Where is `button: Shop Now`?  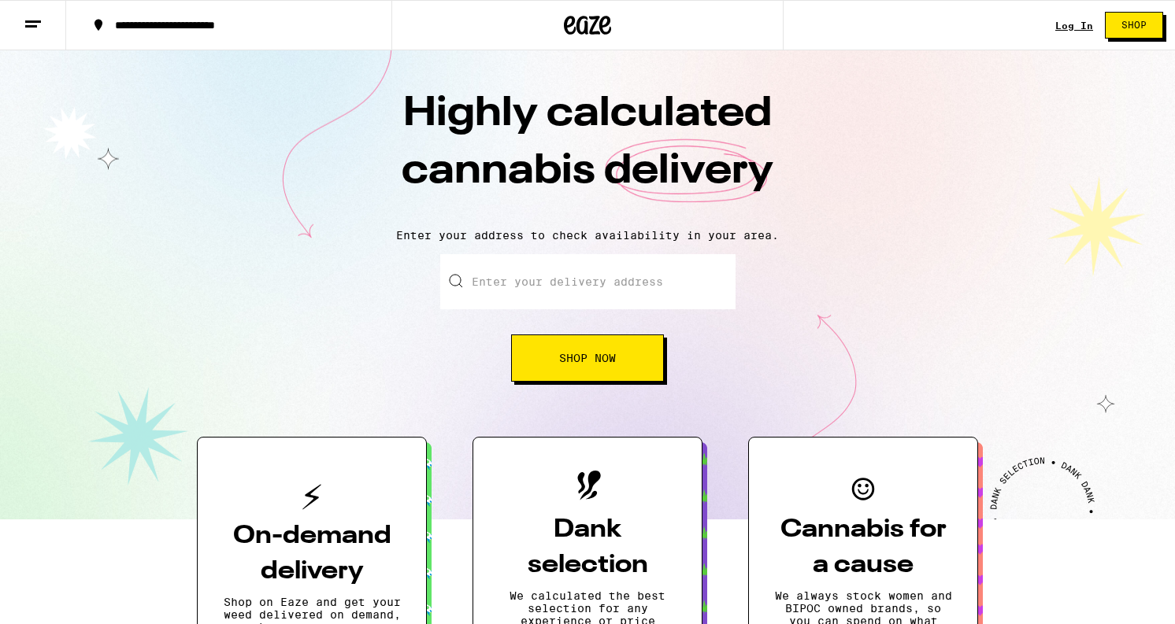 button: Shop Now is located at coordinates (587, 358).